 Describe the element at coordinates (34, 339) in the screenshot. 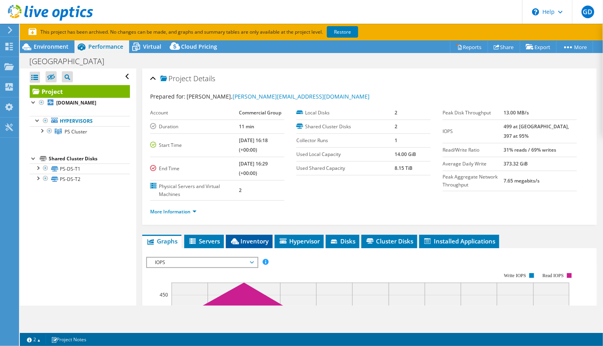

I see `a: 2` at that location.